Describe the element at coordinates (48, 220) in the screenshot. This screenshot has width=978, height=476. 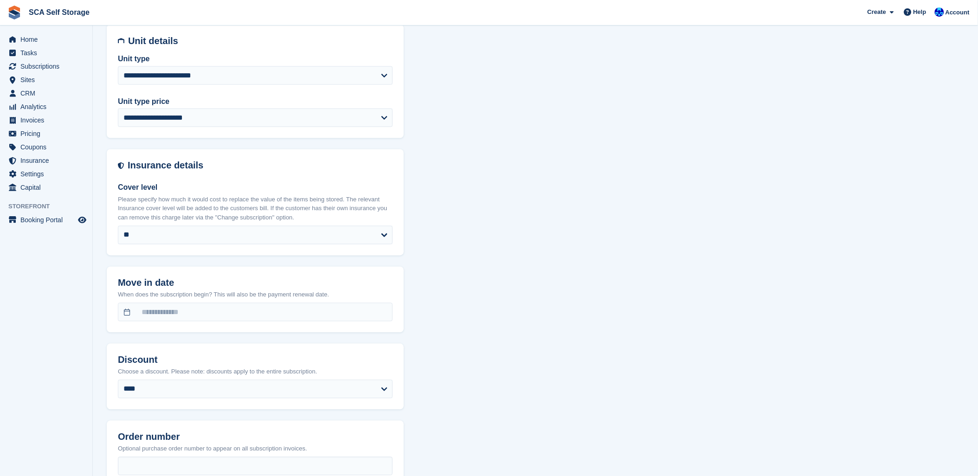
I see `span: Booking Portal` at that location.